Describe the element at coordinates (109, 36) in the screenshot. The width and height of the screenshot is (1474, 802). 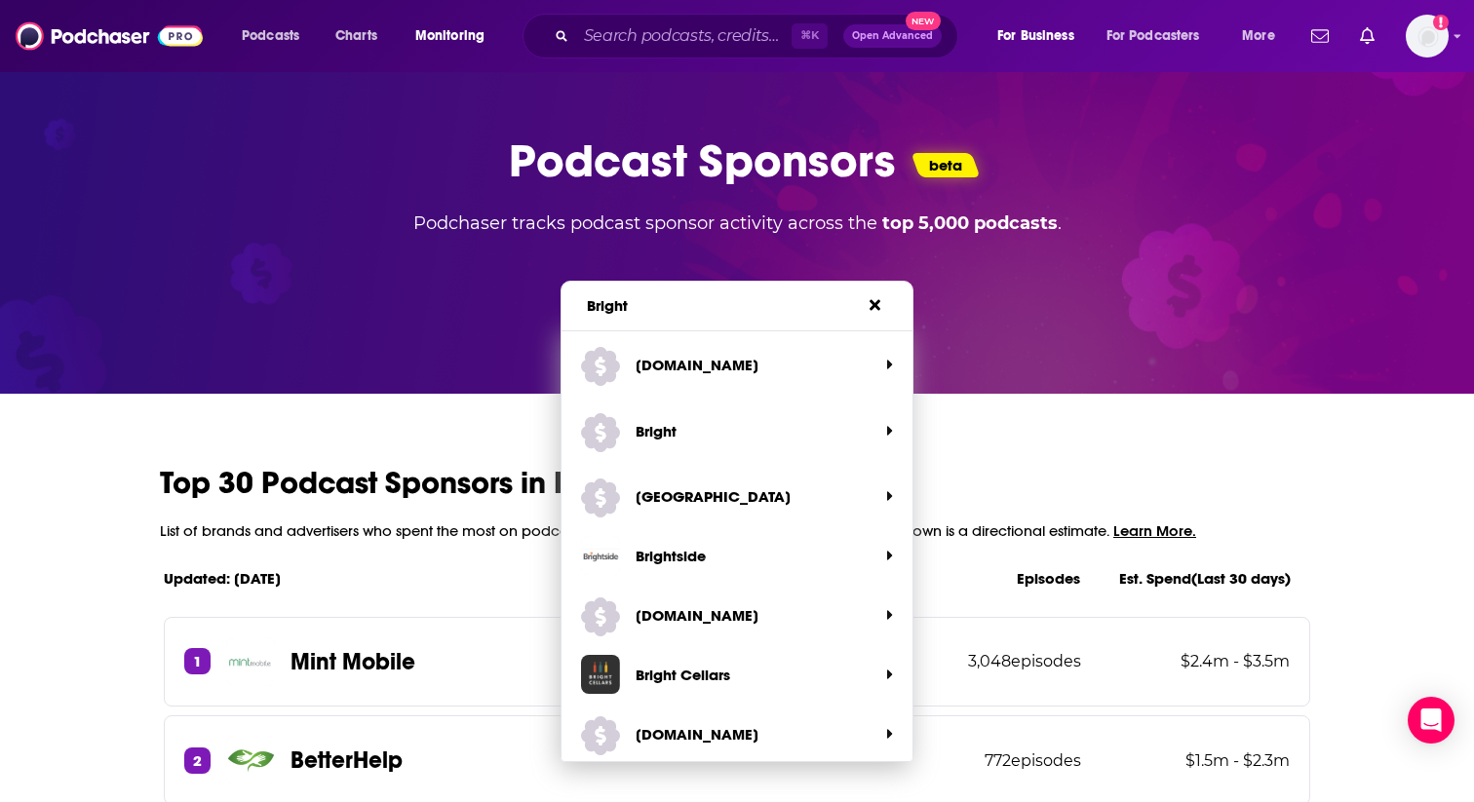
I see `a: Podchaser - Follow, Share and Rate Podcasts` at that location.